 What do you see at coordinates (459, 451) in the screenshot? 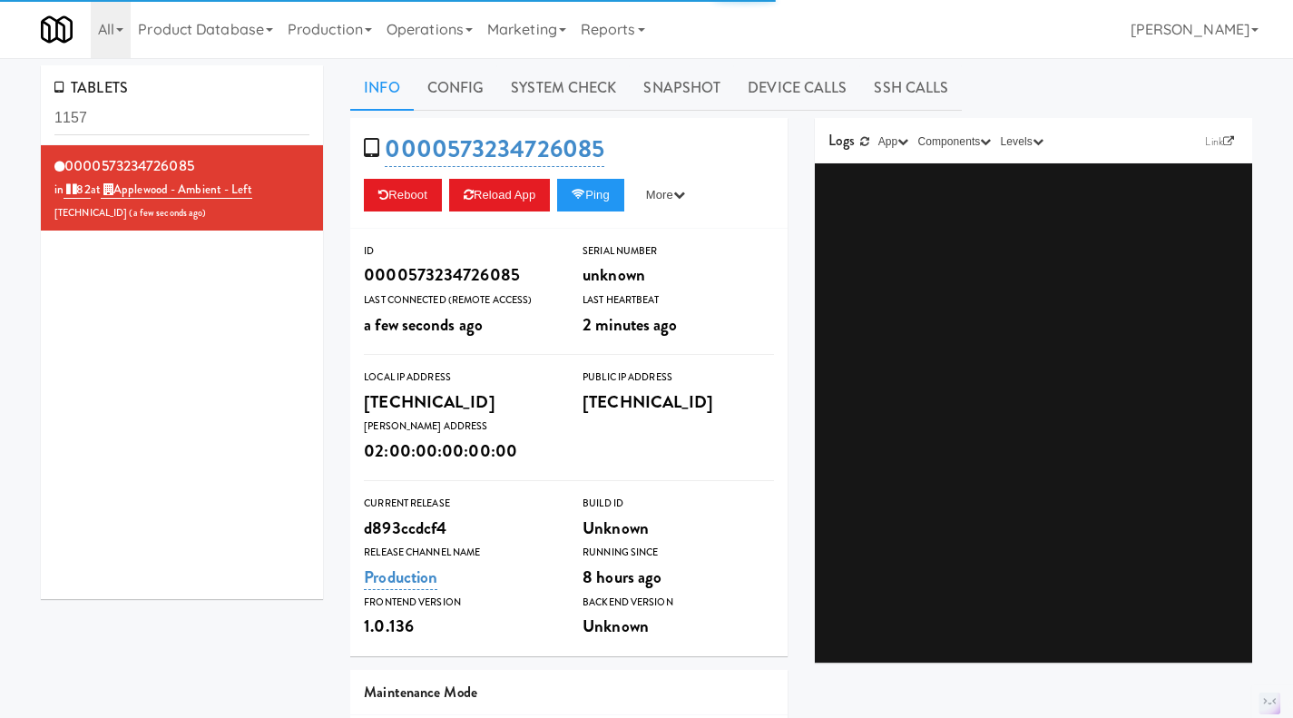
I see `div: 02:00:00:00:00:00` at bounding box center [459, 451].